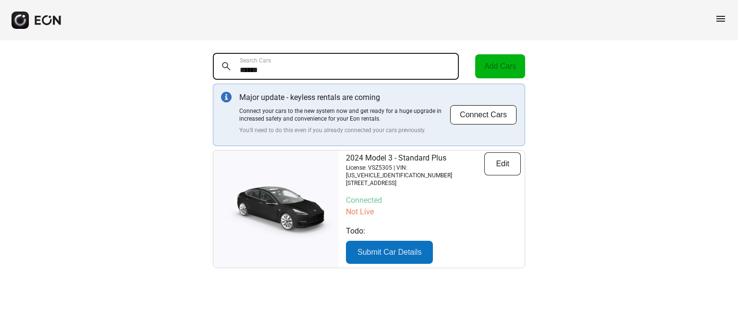 The width and height of the screenshot is (738, 334). I want to click on img: car, so click(276, 209).